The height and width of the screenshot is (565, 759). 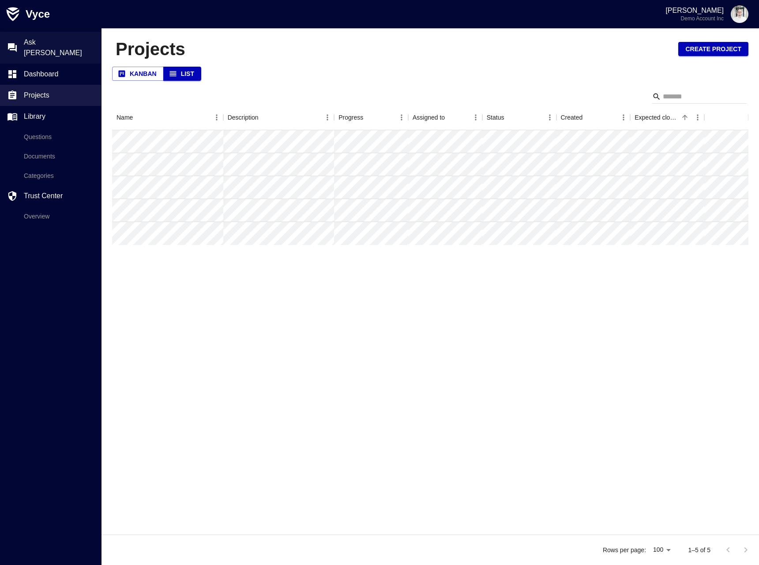 I want to click on div: Vyce, so click(x=38, y=14).